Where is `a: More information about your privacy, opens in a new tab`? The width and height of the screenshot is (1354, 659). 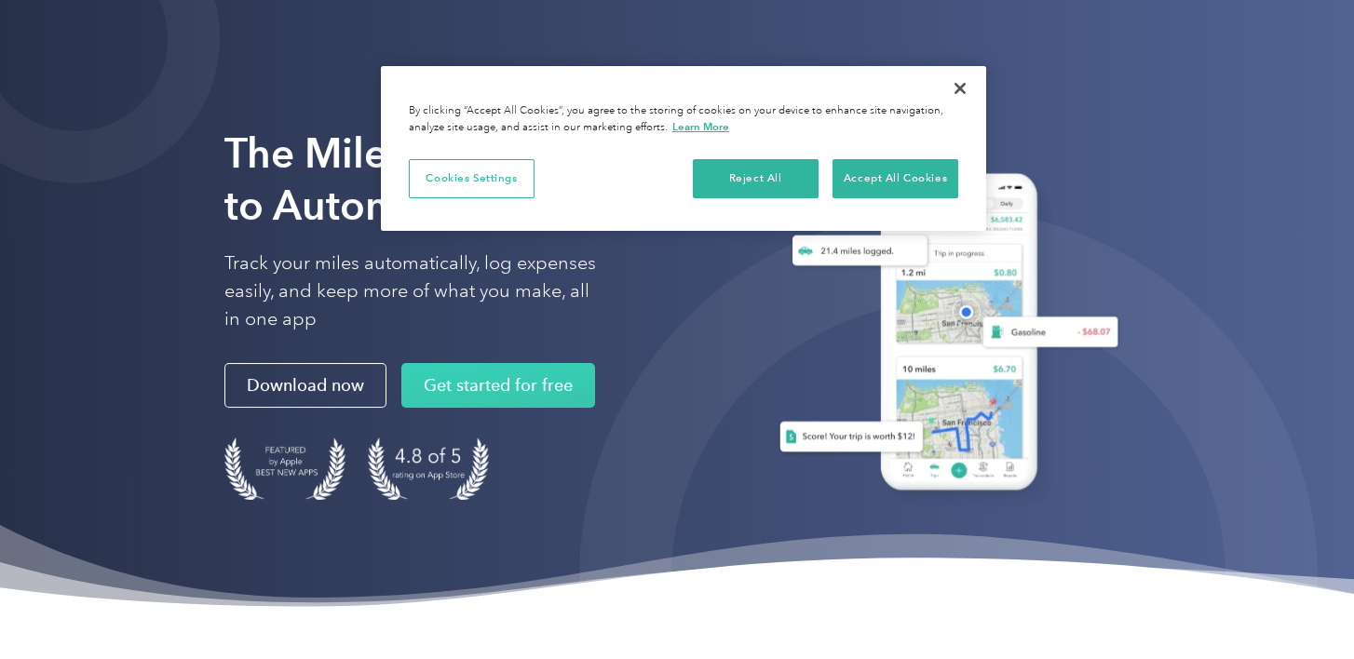 a: More information about your privacy, opens in a new tab is located at coordinates (700, 127).